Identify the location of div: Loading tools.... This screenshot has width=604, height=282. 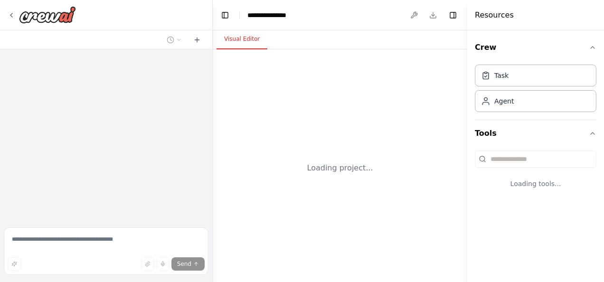
(535, 184).